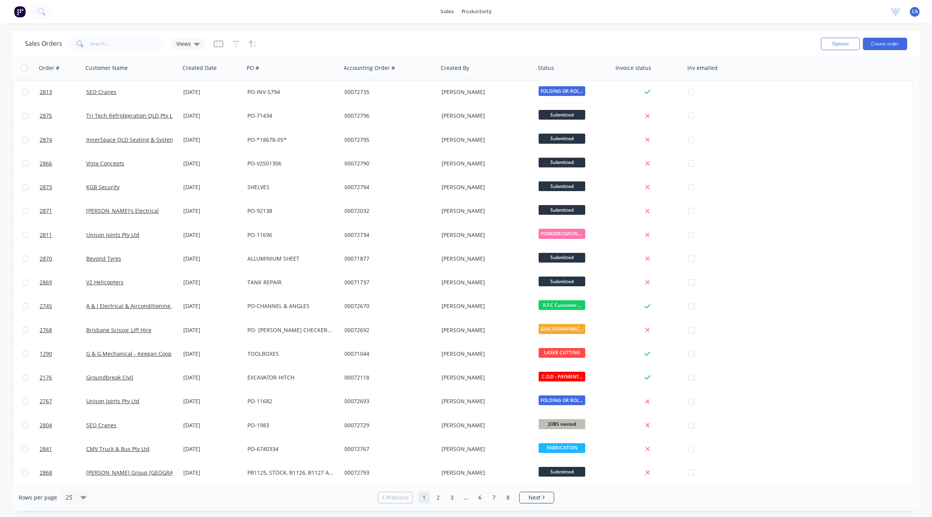  What do you see at coordinates (105, 163) in the screenshot?
I see `a: Vista Concepts` at bounding box center [105, 163].